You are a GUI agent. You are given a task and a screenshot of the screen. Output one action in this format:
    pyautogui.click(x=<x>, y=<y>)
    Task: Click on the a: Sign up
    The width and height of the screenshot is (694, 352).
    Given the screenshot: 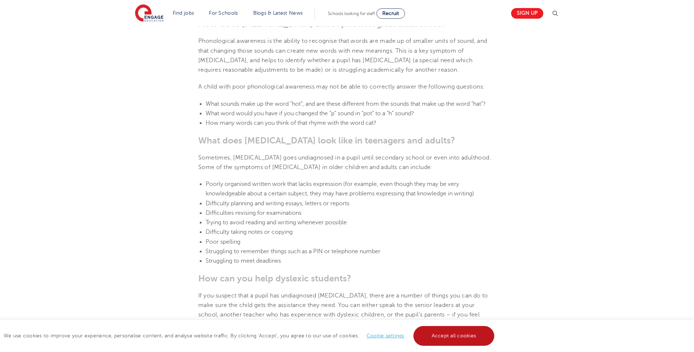 What is the action you would take?
    pyautogui.click(x=527, y=13)
    